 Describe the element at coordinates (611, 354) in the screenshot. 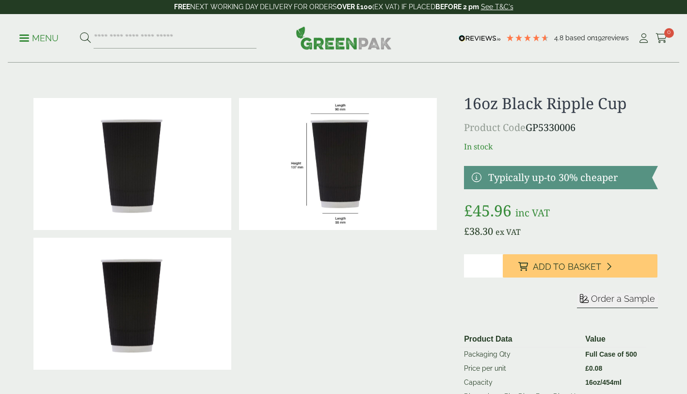

I see `strong: Full Case of 500` at that location.